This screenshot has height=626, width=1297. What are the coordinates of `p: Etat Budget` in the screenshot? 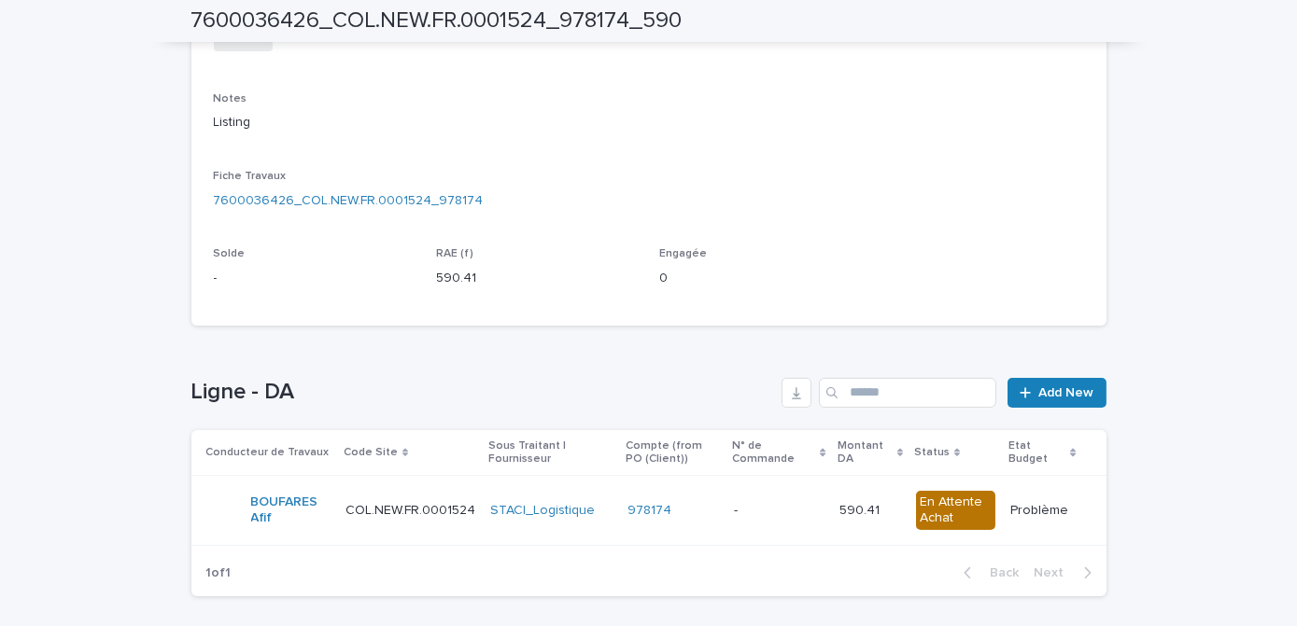 It's located at (1036, 453).